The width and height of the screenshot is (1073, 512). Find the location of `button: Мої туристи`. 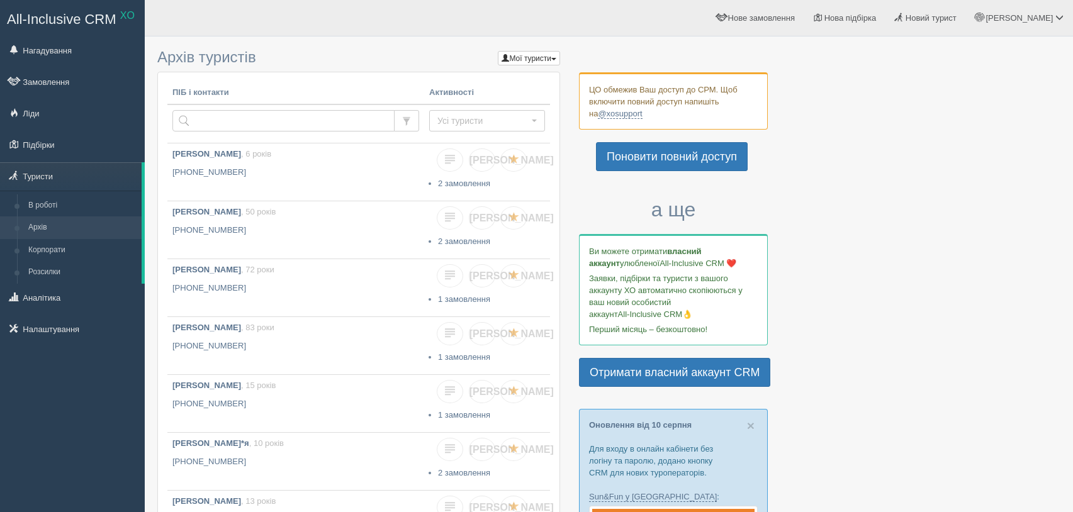

button: Мої туристи is located at coordinates (529, 58).